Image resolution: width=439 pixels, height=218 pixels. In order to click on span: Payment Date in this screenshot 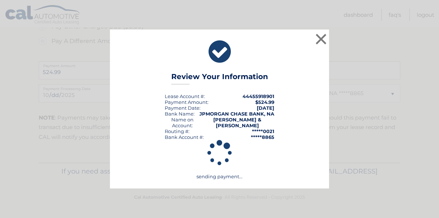, I will do `click(182, 108)`.